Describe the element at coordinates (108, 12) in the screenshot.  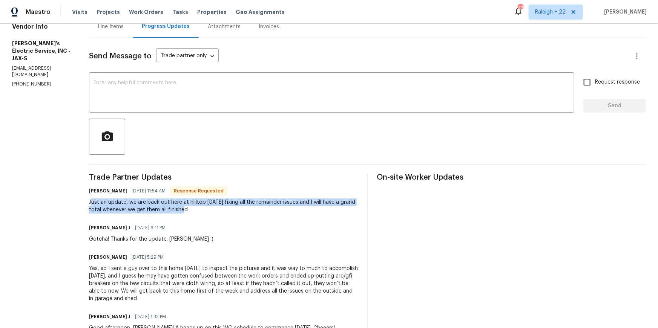
I see `span: Projects` at that location.